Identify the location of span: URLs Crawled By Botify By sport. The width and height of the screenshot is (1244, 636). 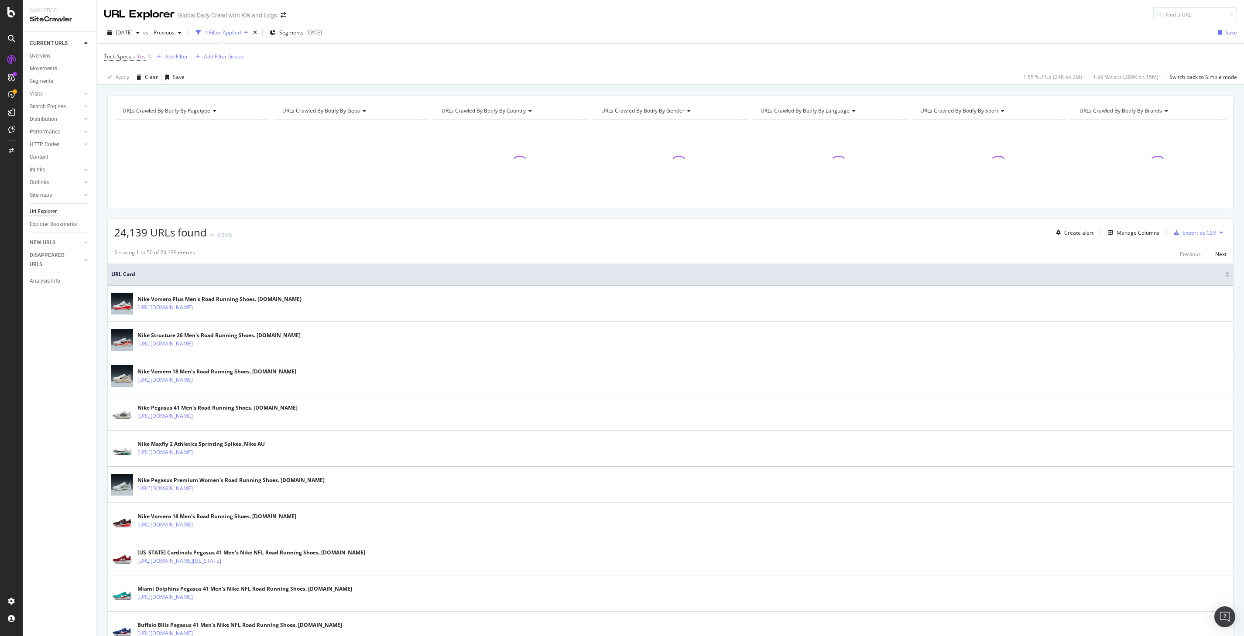
(959, 110).